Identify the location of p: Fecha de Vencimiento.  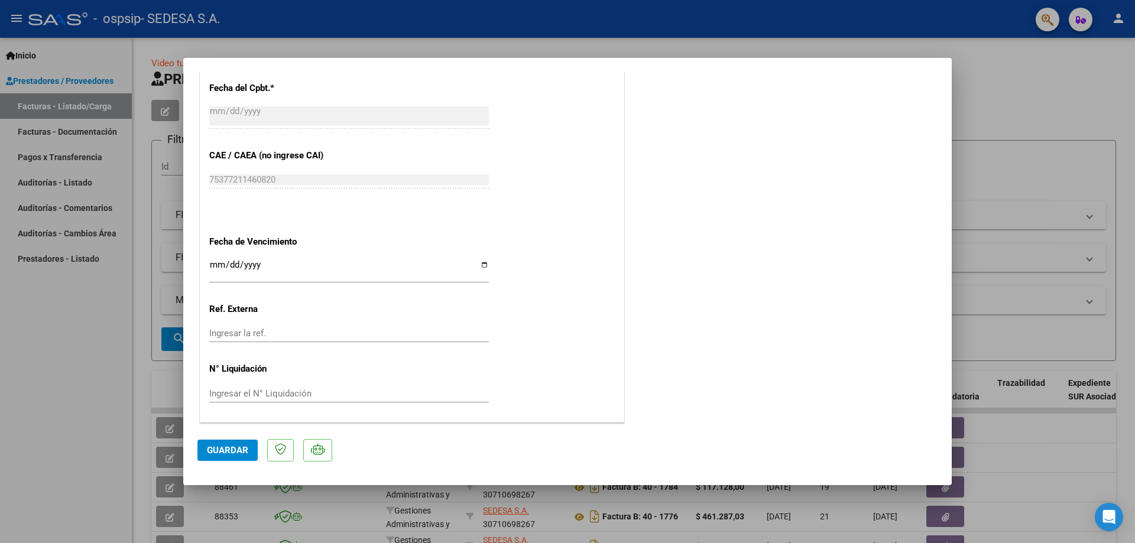
(270, 242).